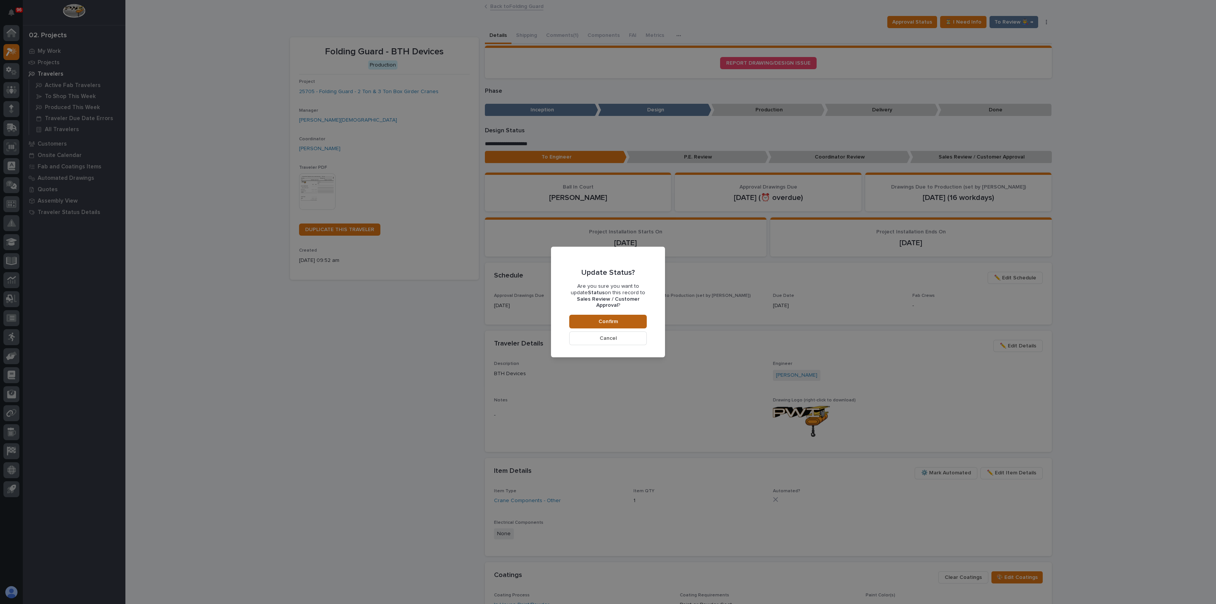  I want to click on p: Update Status?, so click(608, 272).